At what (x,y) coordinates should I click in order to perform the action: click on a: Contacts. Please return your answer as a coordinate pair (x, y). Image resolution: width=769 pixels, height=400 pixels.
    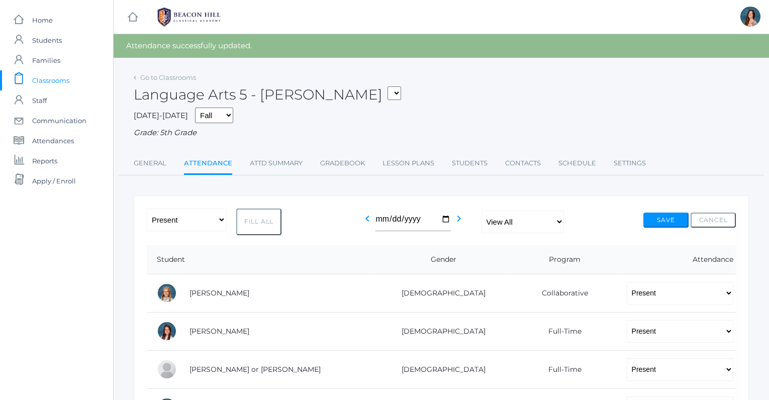
    Looking at the image, I should click on (523, 163).